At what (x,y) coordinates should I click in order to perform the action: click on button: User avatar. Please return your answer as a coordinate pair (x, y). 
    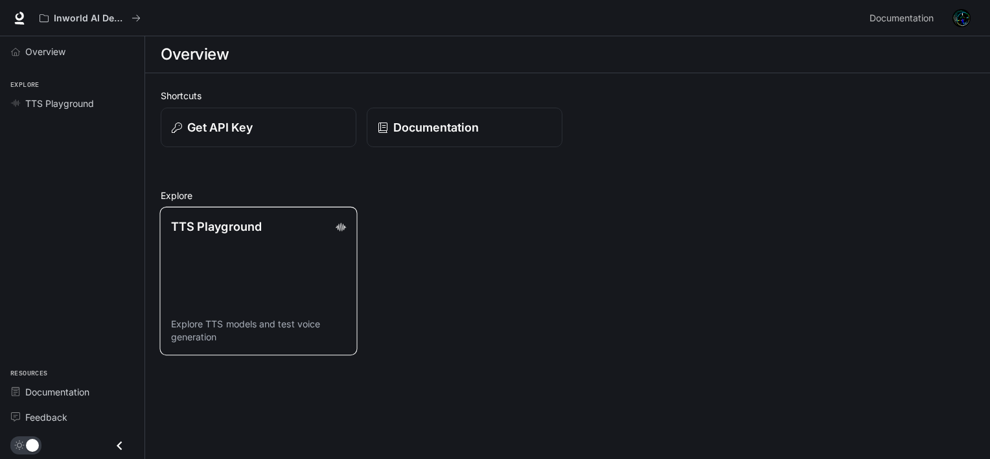
    Looking at the image, I should click on (961, 18).